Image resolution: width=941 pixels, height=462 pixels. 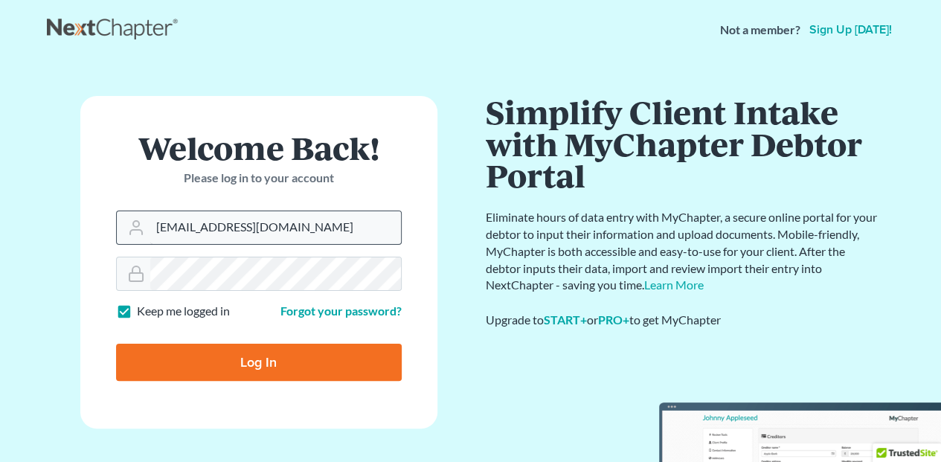 What do you see at coordinates (566, 319) in the screenshot?
I see `a: START+` at bounding box center [566, 319].